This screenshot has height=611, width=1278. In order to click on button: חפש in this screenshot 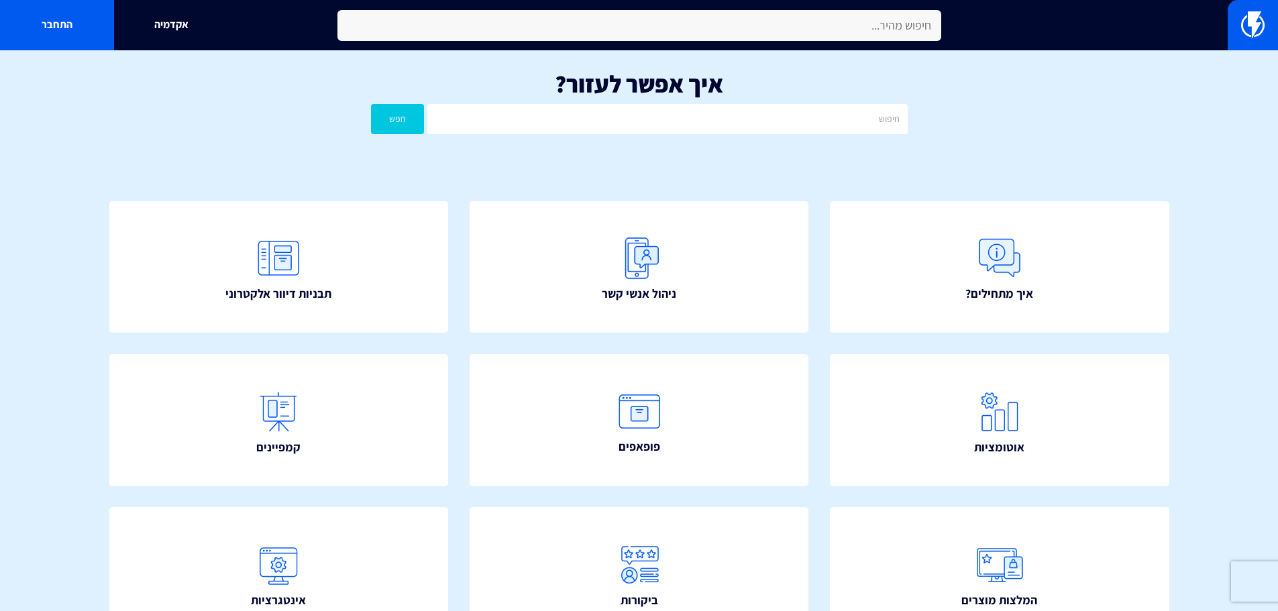, I will do `click(398, 119)`.